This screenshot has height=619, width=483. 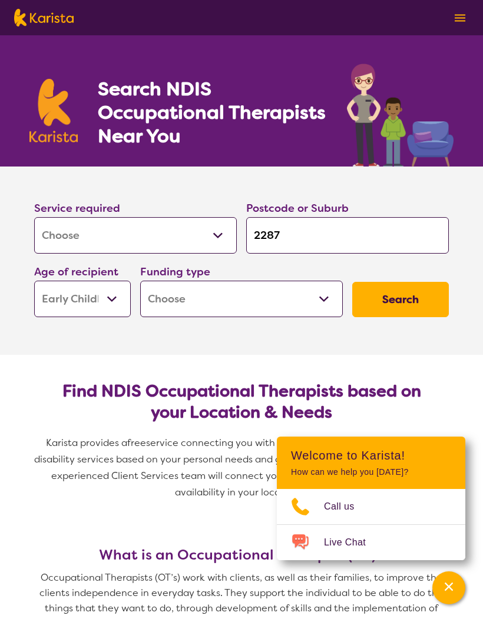 I want to click on label: Age of recipient, so click(x=76, y=272).